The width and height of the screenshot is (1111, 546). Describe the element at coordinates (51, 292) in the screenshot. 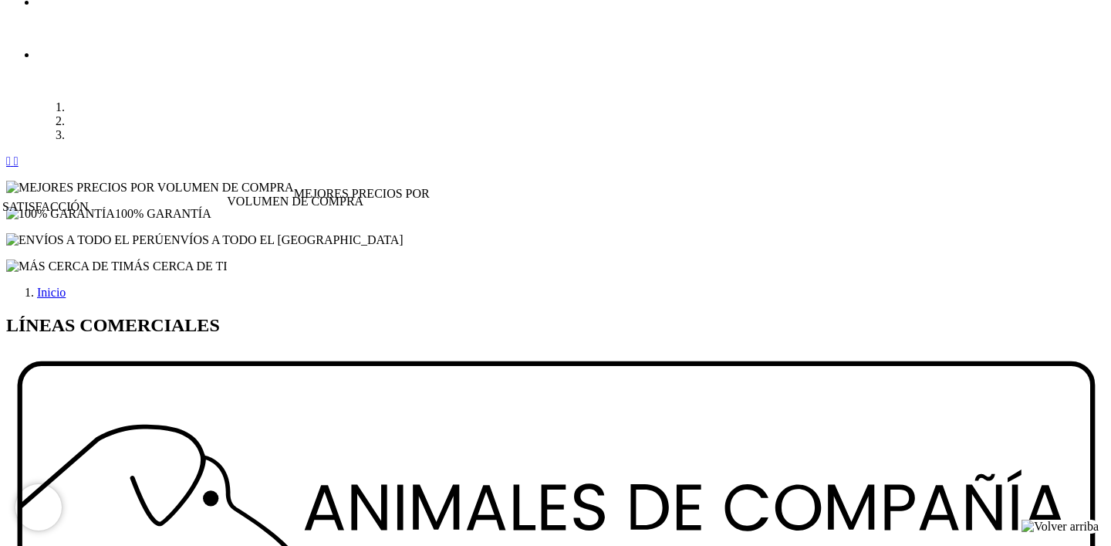

I see `a: Inicio` at that location.